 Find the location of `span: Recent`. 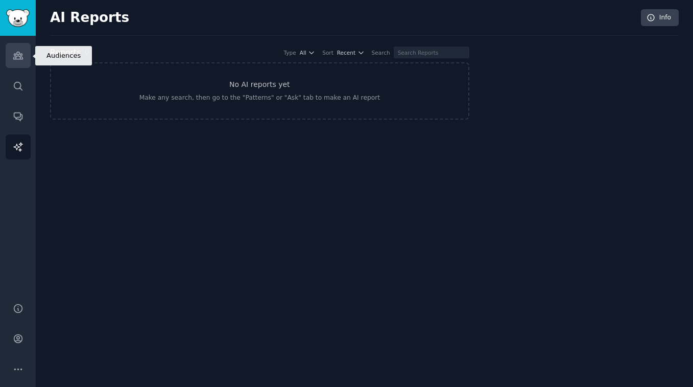

span: Recent is located at coordinates (346, 53).